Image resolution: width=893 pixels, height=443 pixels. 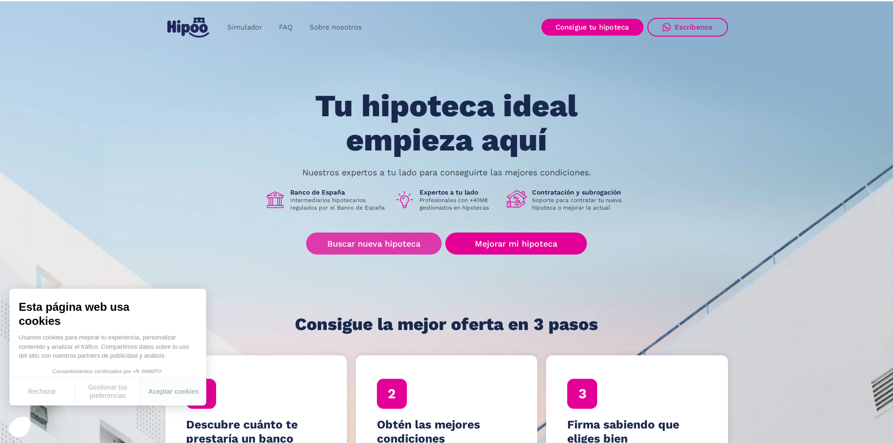 I want to click on h1: Consigue la mejor oferta en 3 pasos, so click(x=446, y=325).